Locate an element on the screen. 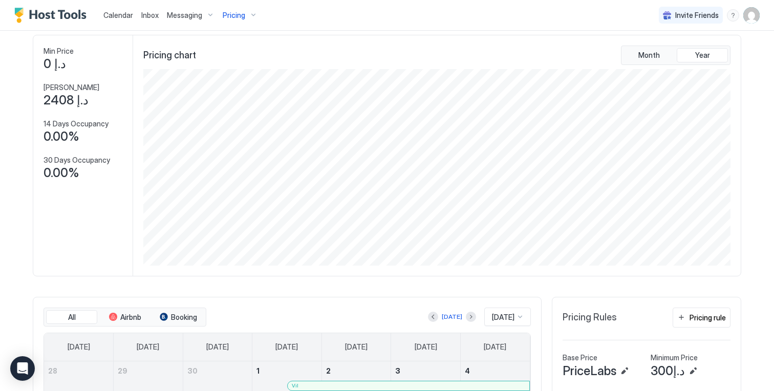 Image resolution: width=774 pixels, height=391 pixels. span: 2 is located at coordinates (328, 371).